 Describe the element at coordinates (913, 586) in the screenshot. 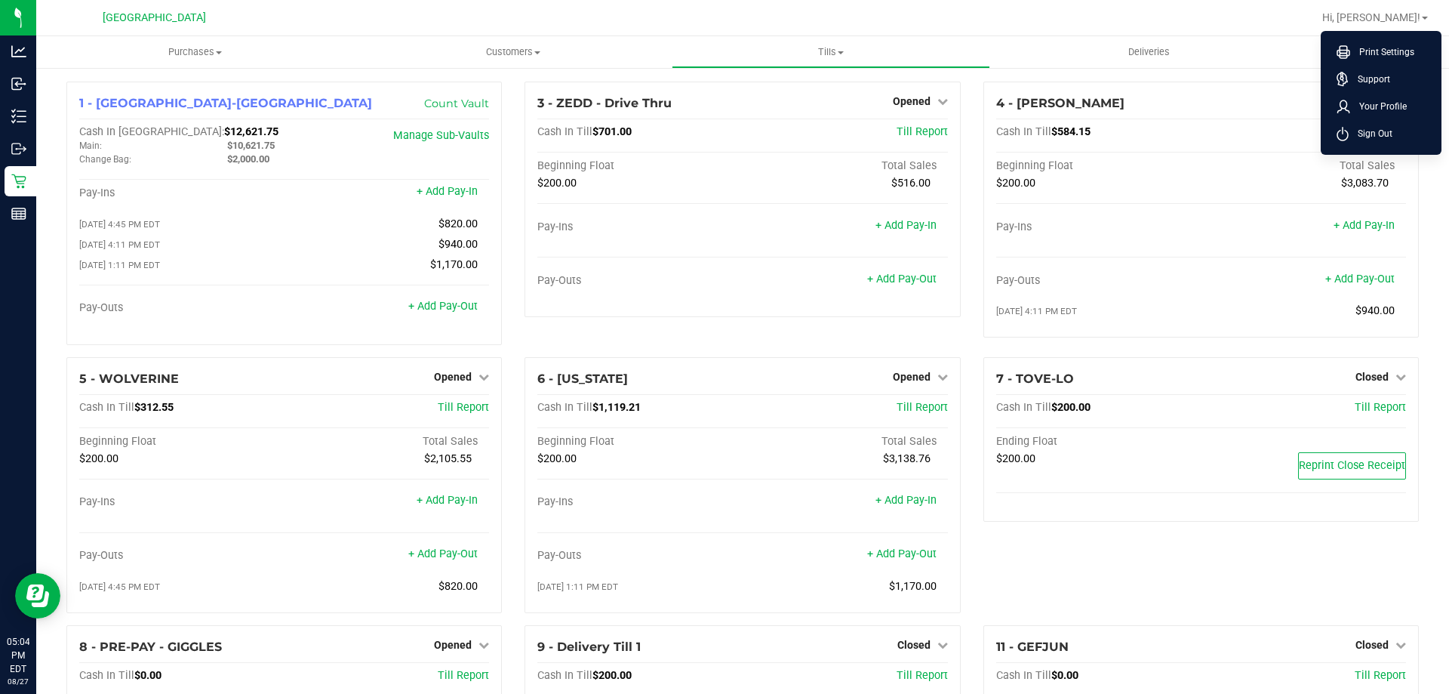

I see `span: $1,170.00` at that location.